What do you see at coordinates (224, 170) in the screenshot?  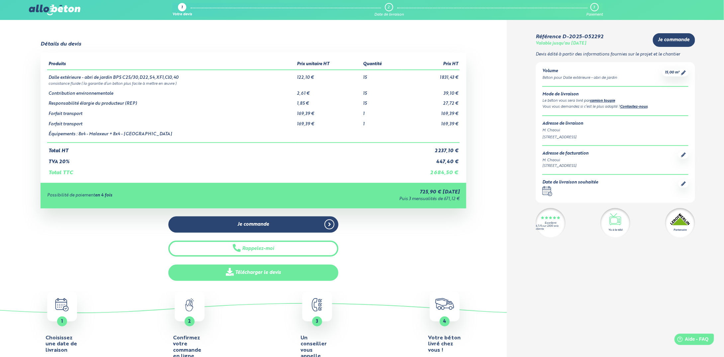 I see `td: Total TTC` at bounding box center [224, 170].